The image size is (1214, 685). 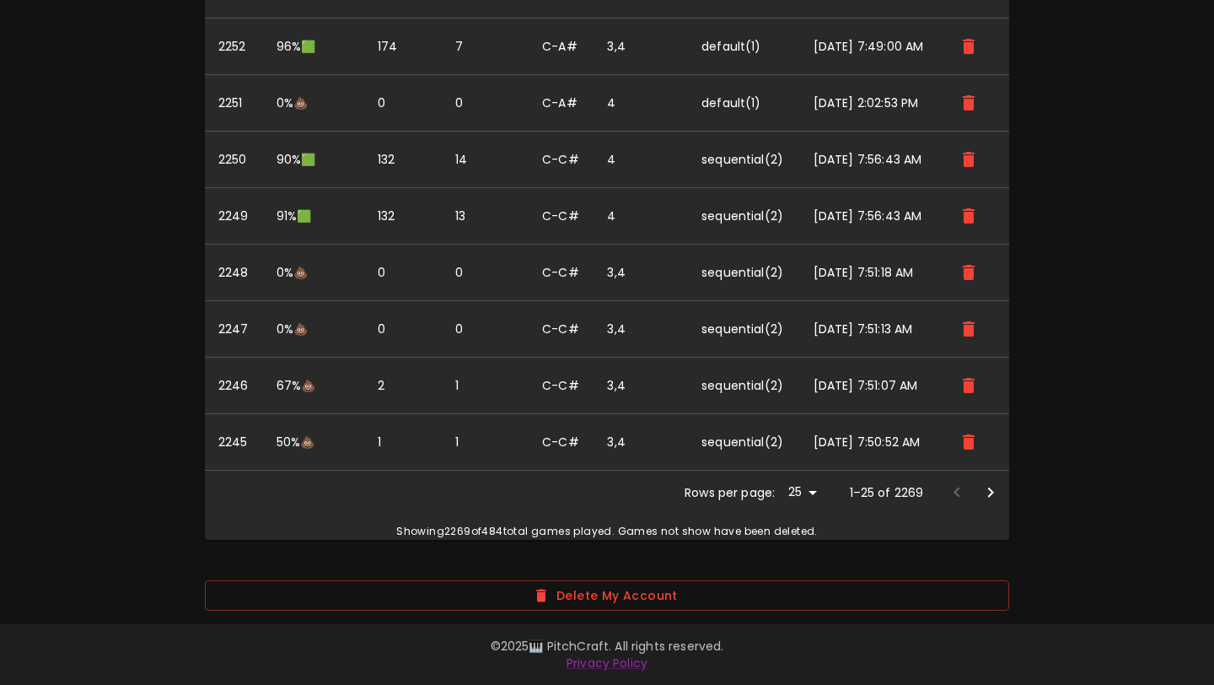 What do you see at coordinates (403, 384) in the screenshot?
I see `td: 2` at bounding box center [403, 384].